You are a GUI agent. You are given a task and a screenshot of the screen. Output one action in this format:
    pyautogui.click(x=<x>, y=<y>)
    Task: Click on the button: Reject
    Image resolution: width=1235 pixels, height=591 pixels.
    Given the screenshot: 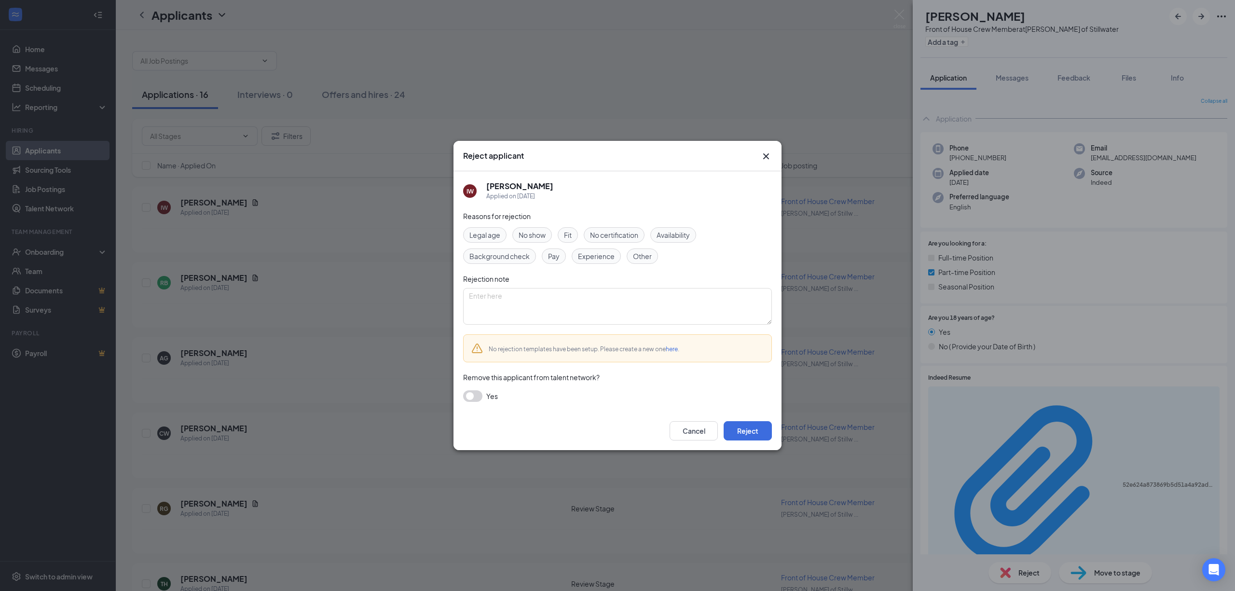 What is the action you would take?
    pyautogui.click(x=747, y=431)
    